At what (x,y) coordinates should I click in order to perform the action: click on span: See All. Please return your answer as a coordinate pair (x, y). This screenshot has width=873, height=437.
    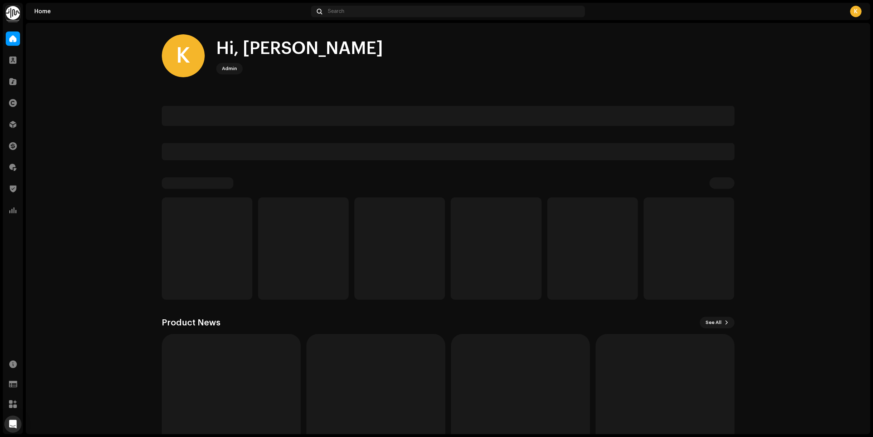
    Looking at the image, I should click on (713, 323).